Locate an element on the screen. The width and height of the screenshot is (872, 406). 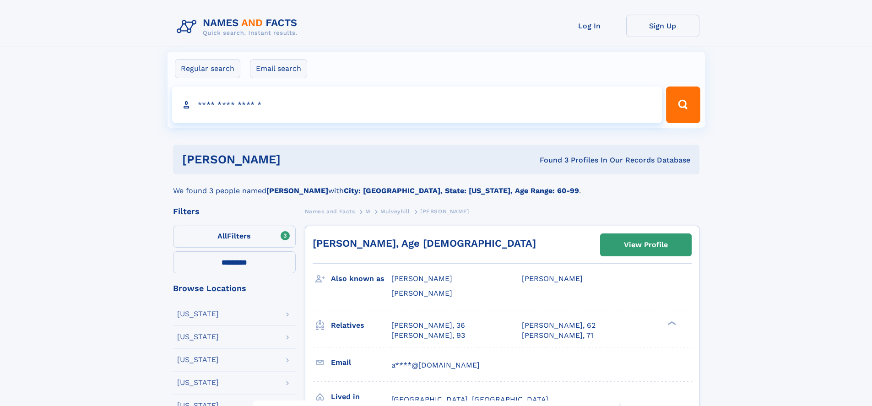
div: Filters is located at coordinates (234, 212).